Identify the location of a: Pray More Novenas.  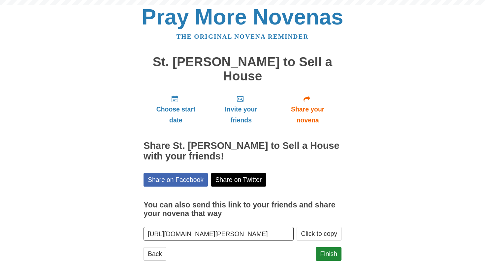
(243, 17).